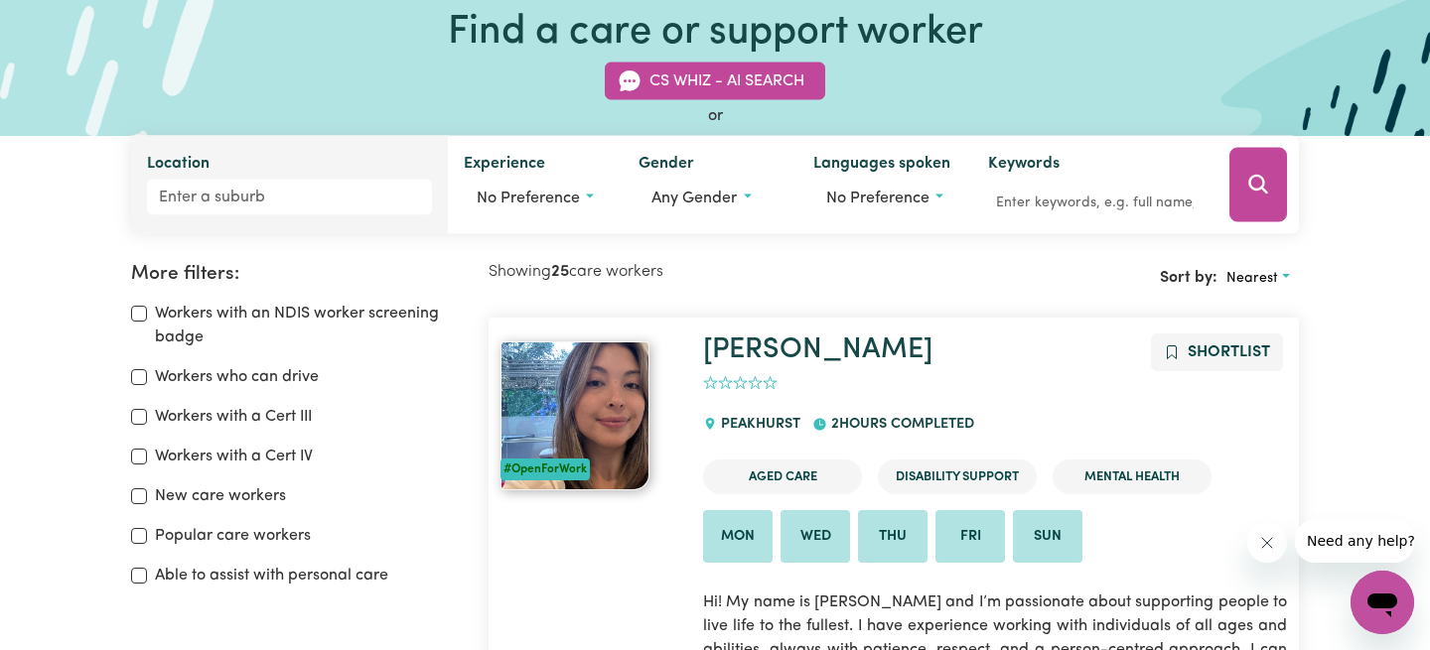  What do you see at coordinates (694, 199) in the screenshot?
I see `span: Any gender` at bounding box center [694, 199].